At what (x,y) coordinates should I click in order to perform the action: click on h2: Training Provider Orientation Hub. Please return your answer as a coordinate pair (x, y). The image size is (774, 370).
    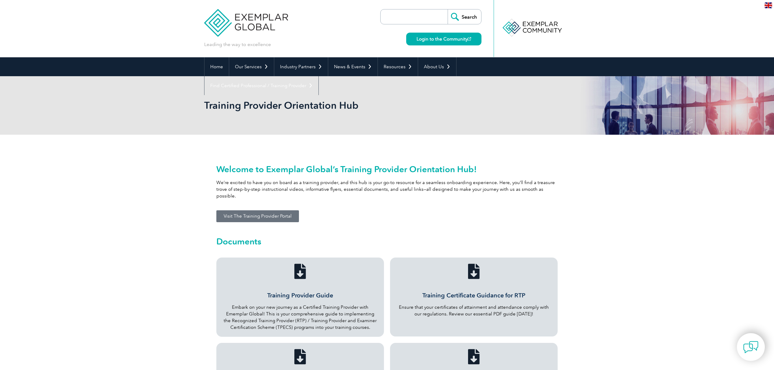
    Looking at the image, I should click on (332, 105).